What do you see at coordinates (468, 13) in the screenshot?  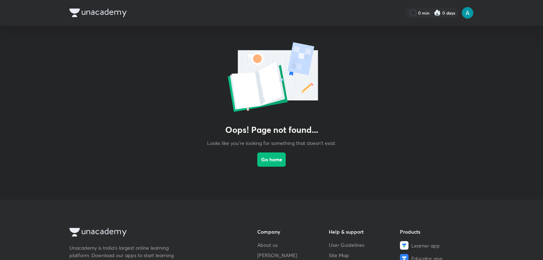 I see `img: Ajay Singh` at bounding box center [468, 13].